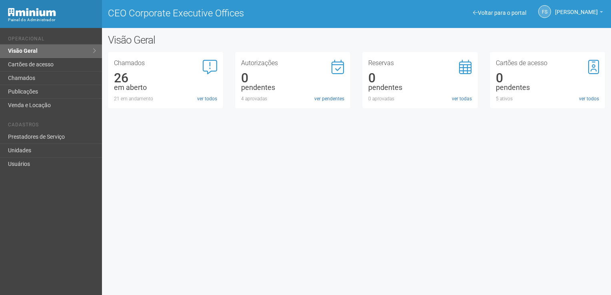 This screenshot has width=611, height=295. Describe the element at coordinates (52, 20) in the screenshot. I see `div: Painel do Administrador` at that location.